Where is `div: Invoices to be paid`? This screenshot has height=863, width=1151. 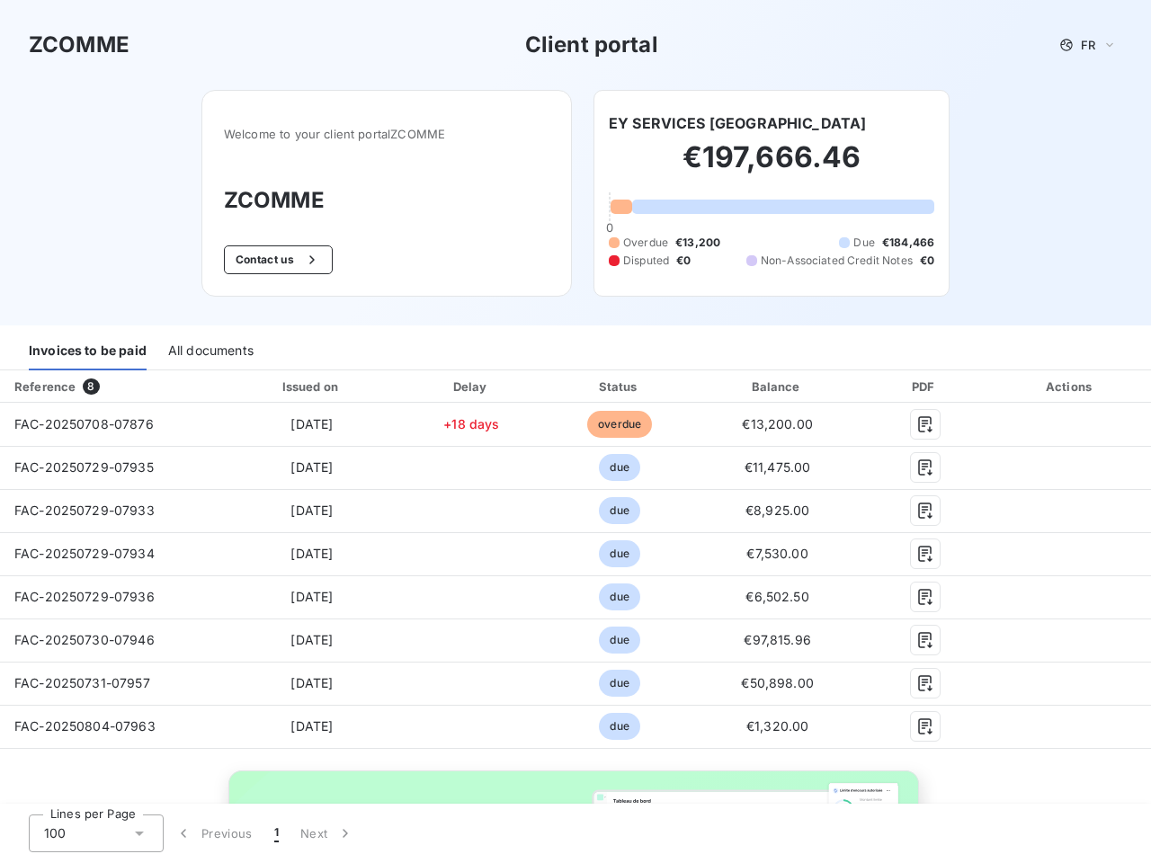 div: Invoices to be paid is located at coordinates (87, 352).